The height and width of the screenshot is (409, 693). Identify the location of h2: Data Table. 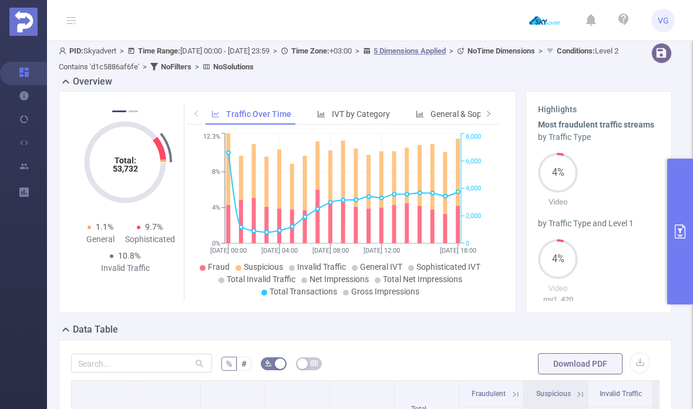
(95, 329).